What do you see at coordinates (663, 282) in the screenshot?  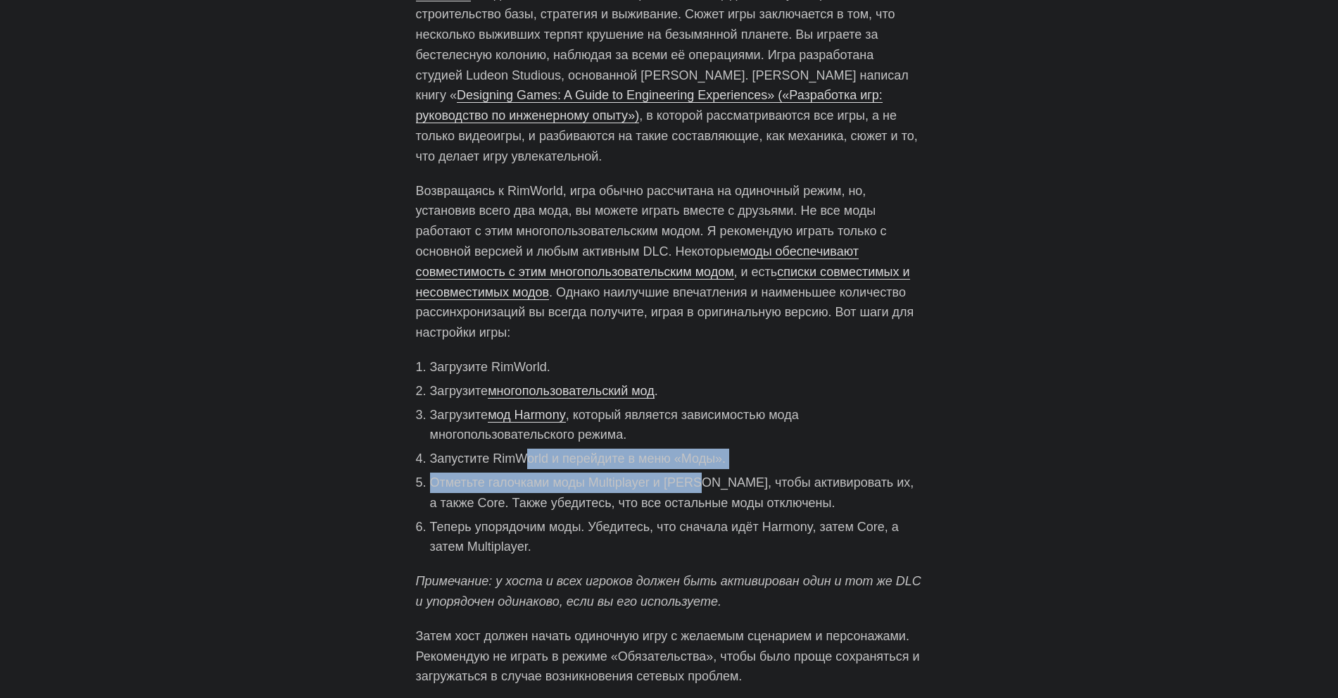 I see `a: списки совместимых и несовместимых модов` at bounding box center [663, 282].